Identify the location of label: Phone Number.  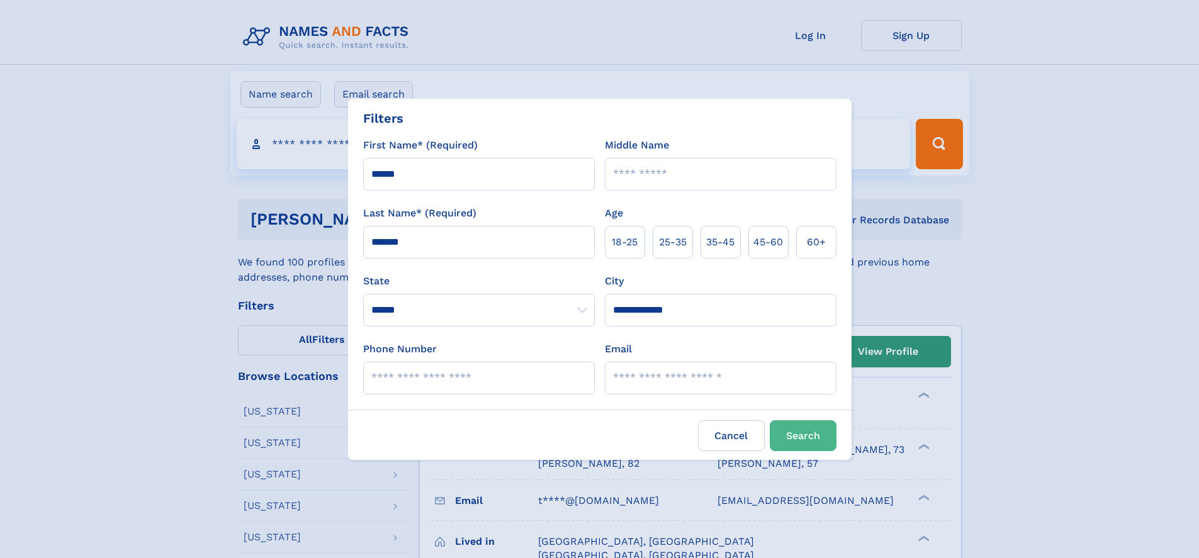
(400, 349).